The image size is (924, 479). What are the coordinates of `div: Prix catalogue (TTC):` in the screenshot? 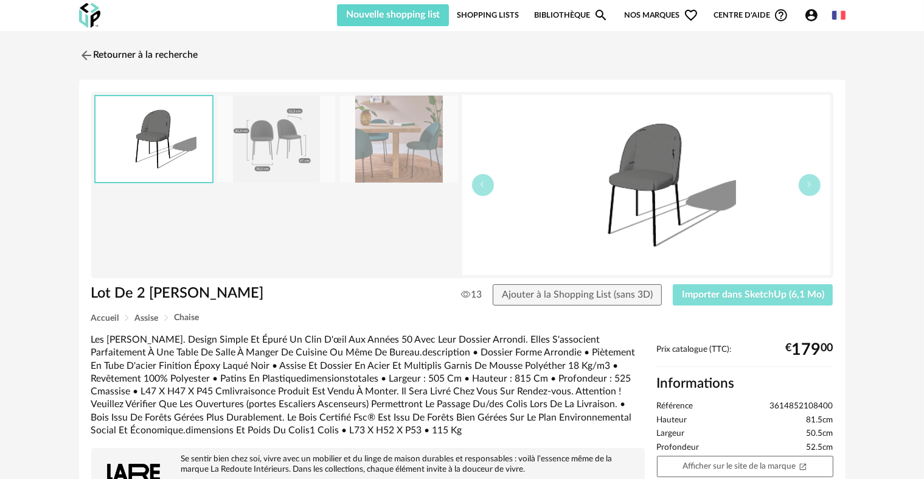 It's located at (745, 355).